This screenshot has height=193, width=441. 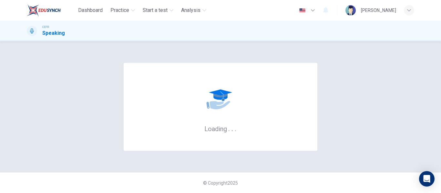 I want to click on img: Profile picture, so click(x=351, y=10).